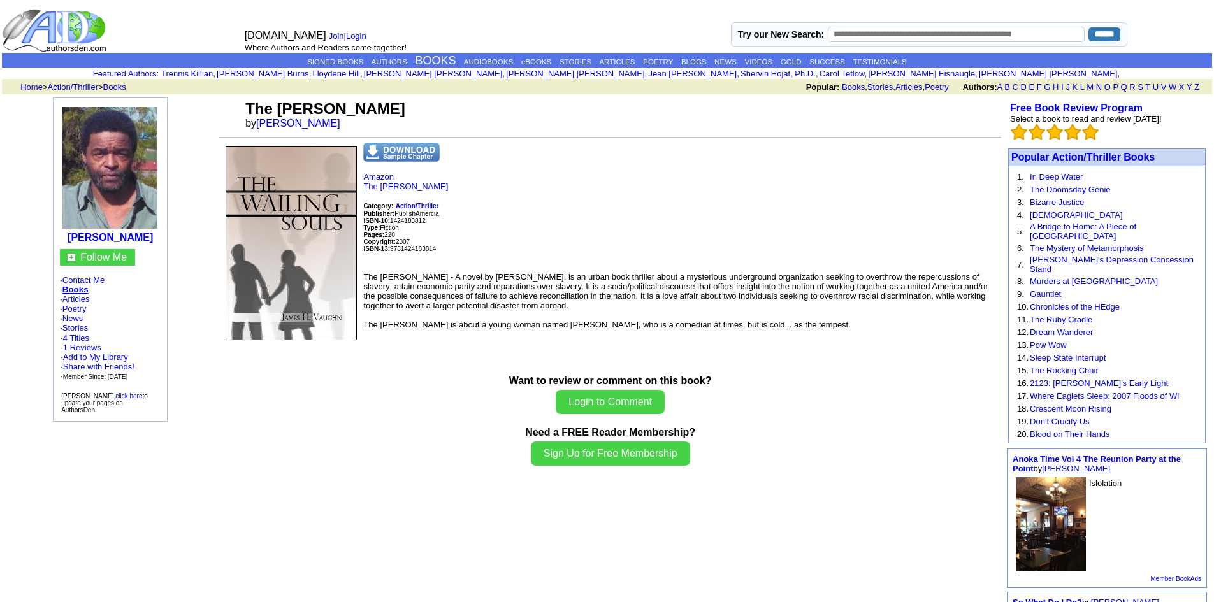 This screenshot has height=602, width=1214. Describe the element at coordinates (1064, 370) in the screenshot. I see `a: The Rocking Chair` at that location.